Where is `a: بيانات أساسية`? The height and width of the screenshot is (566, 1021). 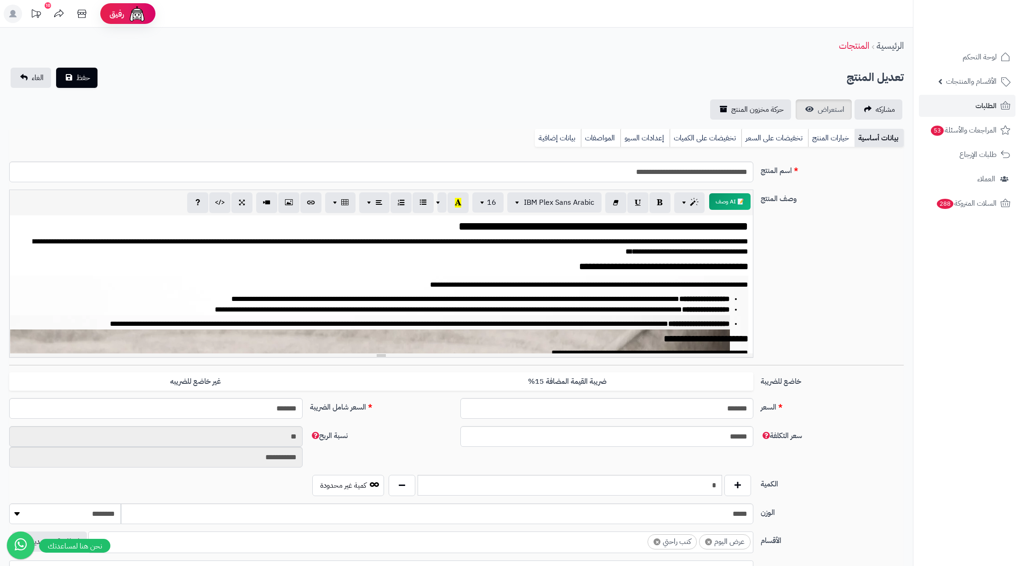
a: بيانات أساسية is located at coordinates (879, 138).